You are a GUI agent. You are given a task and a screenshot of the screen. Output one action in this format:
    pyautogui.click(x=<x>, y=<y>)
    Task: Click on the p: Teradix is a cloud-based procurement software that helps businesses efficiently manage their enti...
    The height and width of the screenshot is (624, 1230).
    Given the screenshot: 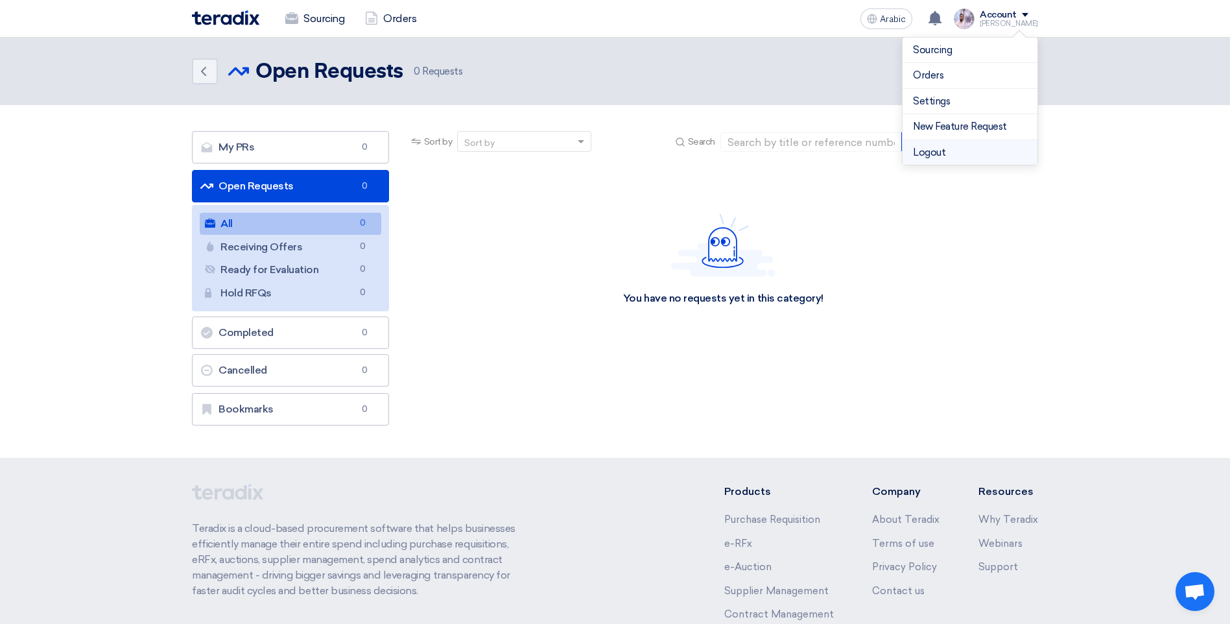 What is the action you would take?
    pyautogui.click(x=361, y=559)
    